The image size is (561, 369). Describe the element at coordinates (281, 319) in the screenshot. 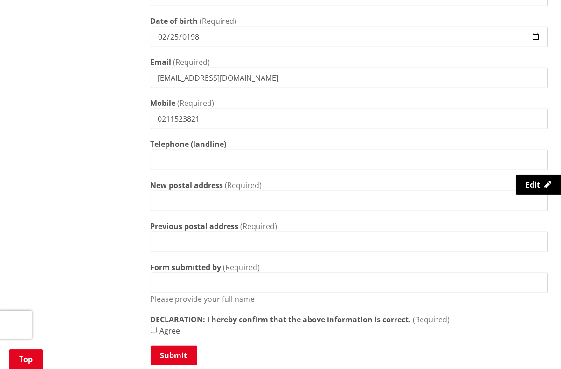

I see `strong: DECLARATION: I hereby confirm that the above information is correct.` at that location.